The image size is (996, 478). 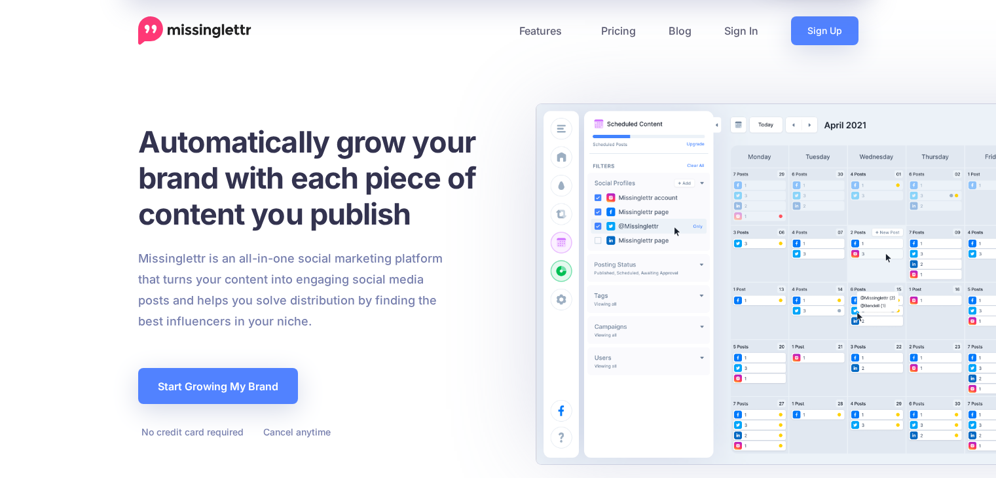 I want to click on a: Home, so click(x=194, y=31).